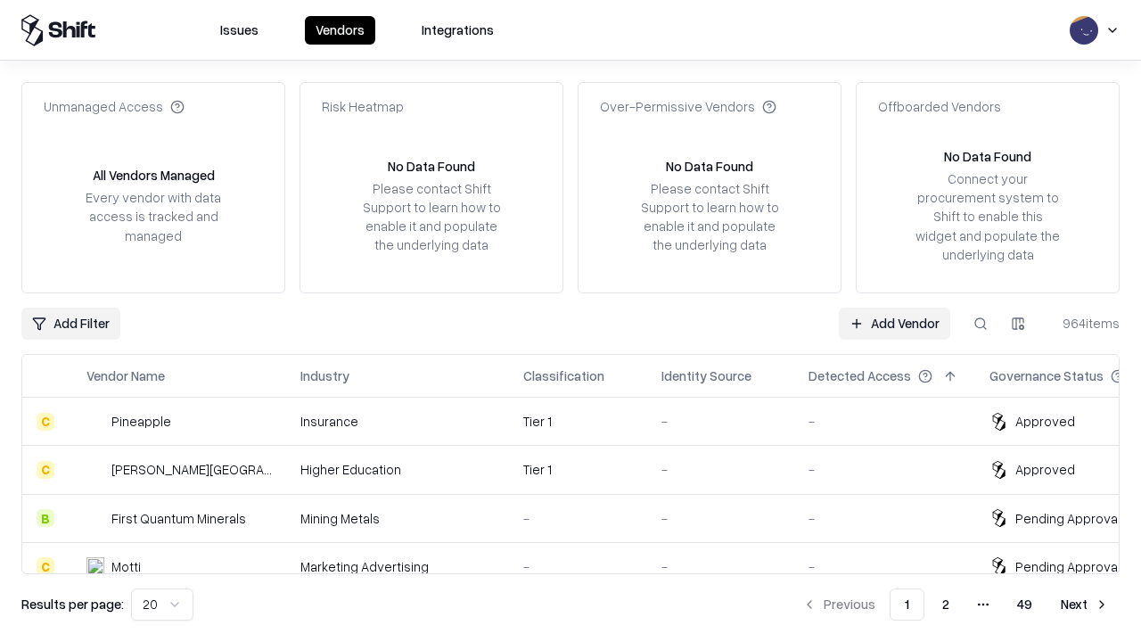  What do you see at coordinates (339, 30) in the screenshot?
I see `button: Vendors` at bounding box center [339, 30].